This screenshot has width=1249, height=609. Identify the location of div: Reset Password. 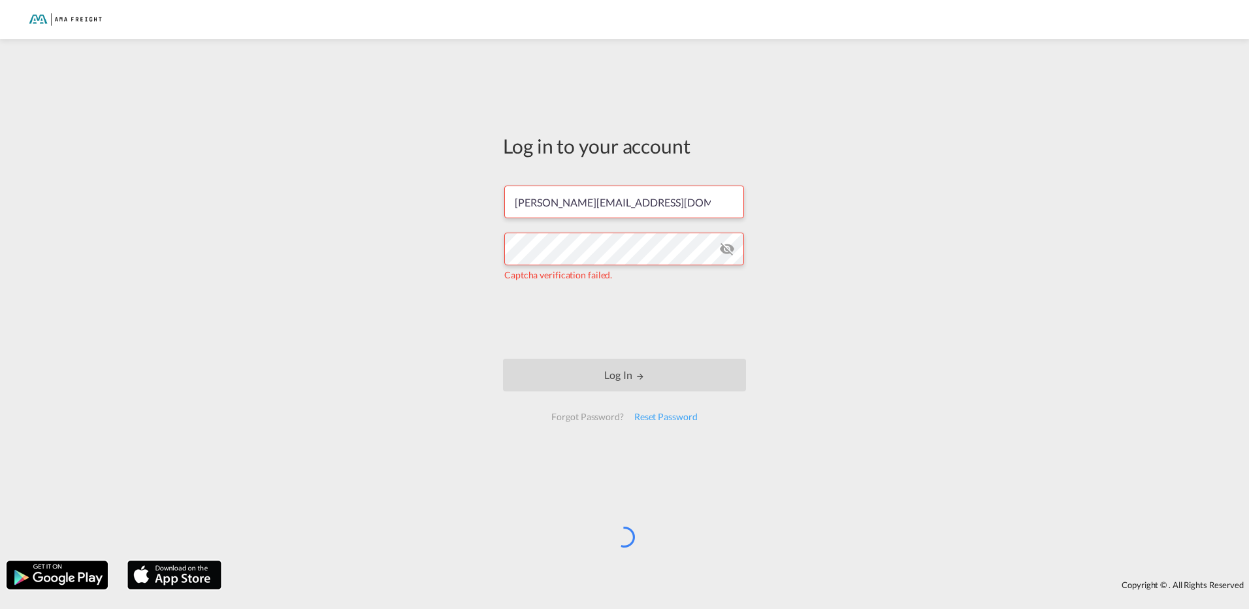
(666, 417).